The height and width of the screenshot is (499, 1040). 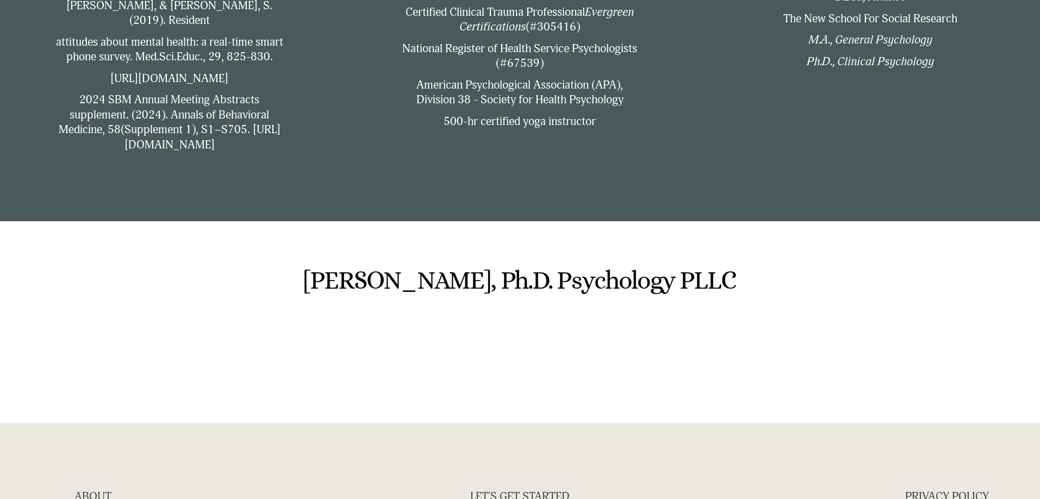 I want to click on em: Ph.D., Clinical Psychology, so click(x=871, y=61).